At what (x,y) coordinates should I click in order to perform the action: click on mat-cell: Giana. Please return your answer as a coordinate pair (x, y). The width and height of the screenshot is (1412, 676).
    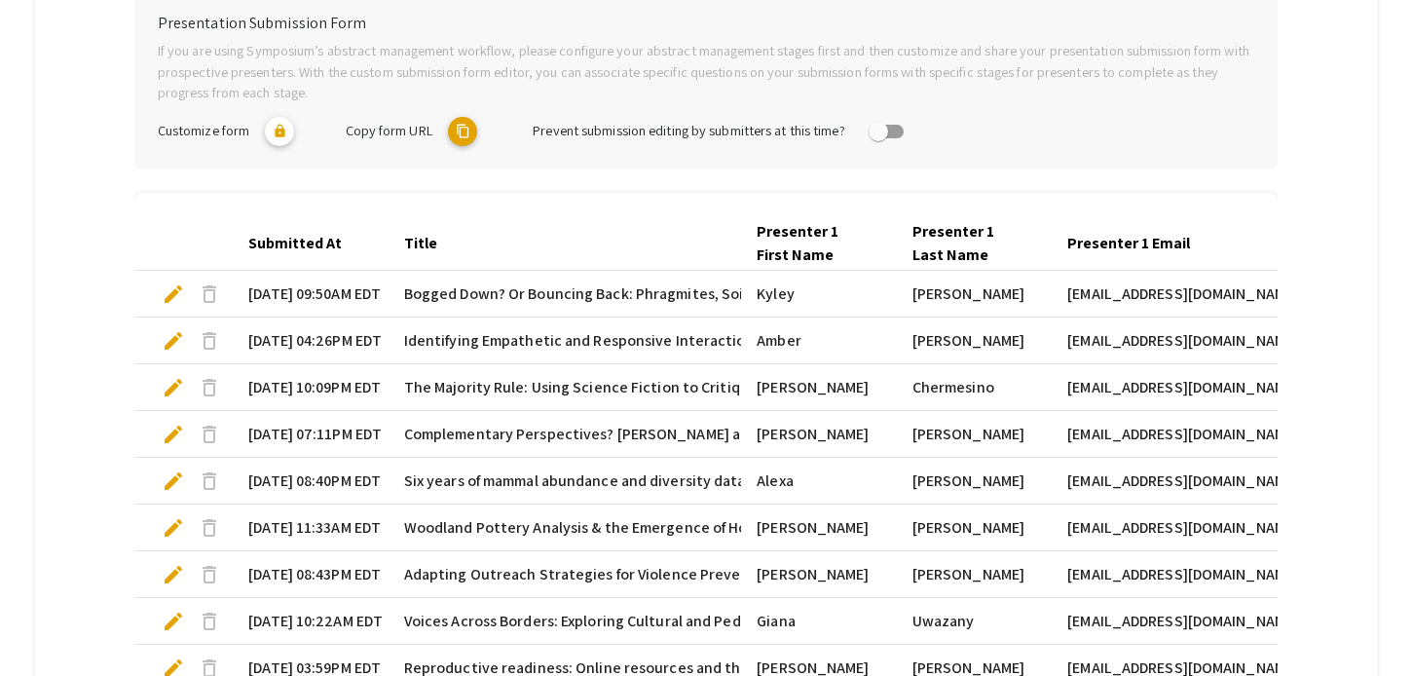
    Looking at the image, I should click on (819, 621).